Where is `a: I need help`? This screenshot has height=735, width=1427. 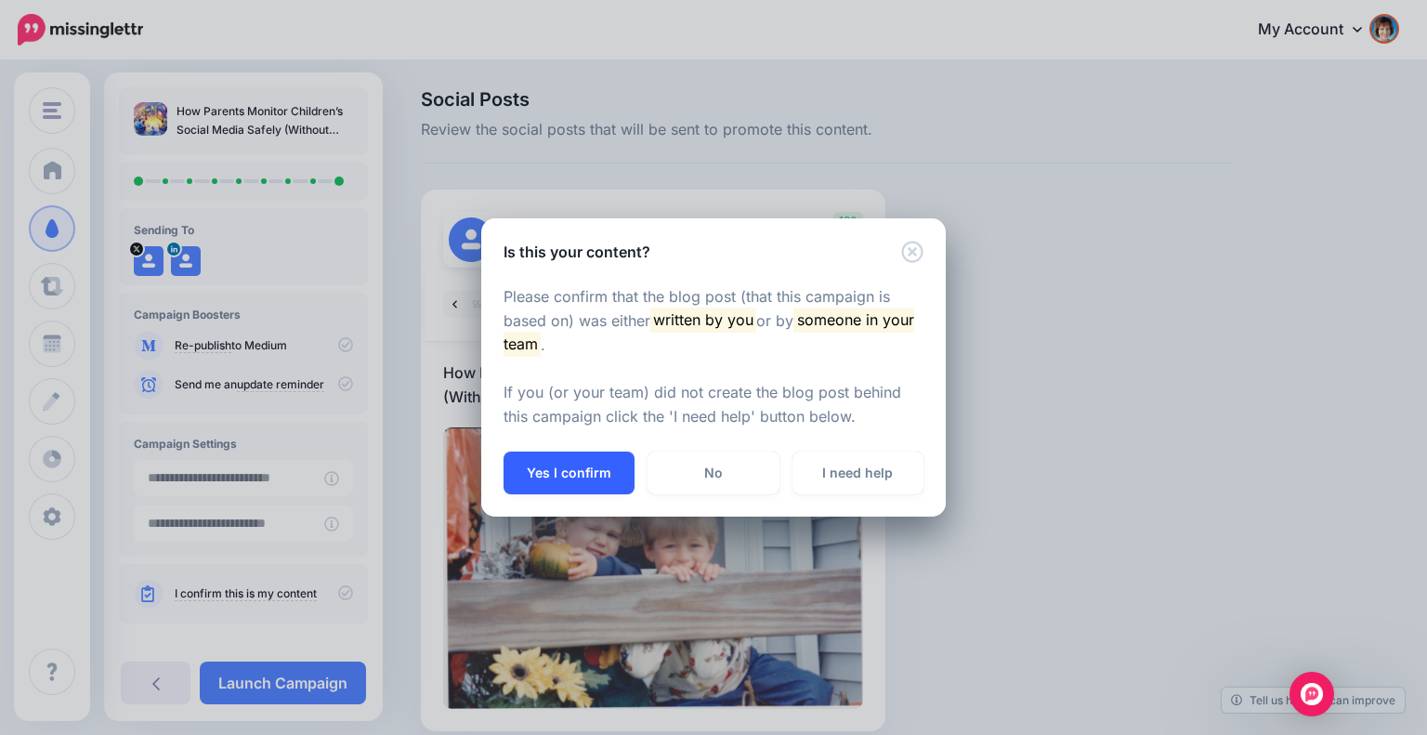 a: I need help is located at coordinates (858, 473).